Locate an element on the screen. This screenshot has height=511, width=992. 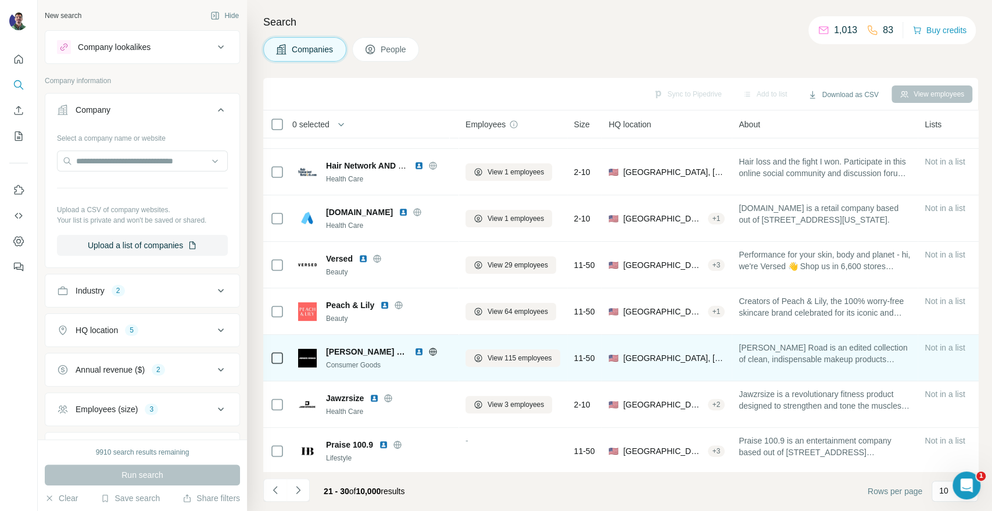
button: Search is located at coordinates (19, 85).